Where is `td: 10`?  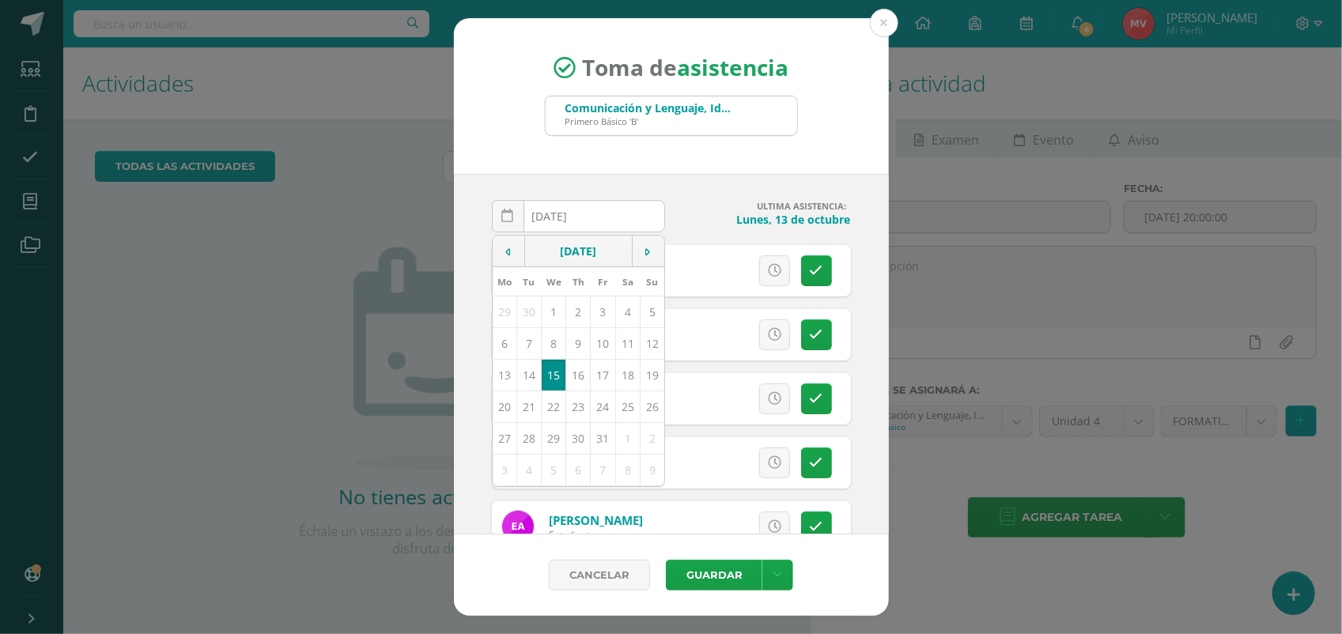
td: 10 is located at coordinates (603, 343).